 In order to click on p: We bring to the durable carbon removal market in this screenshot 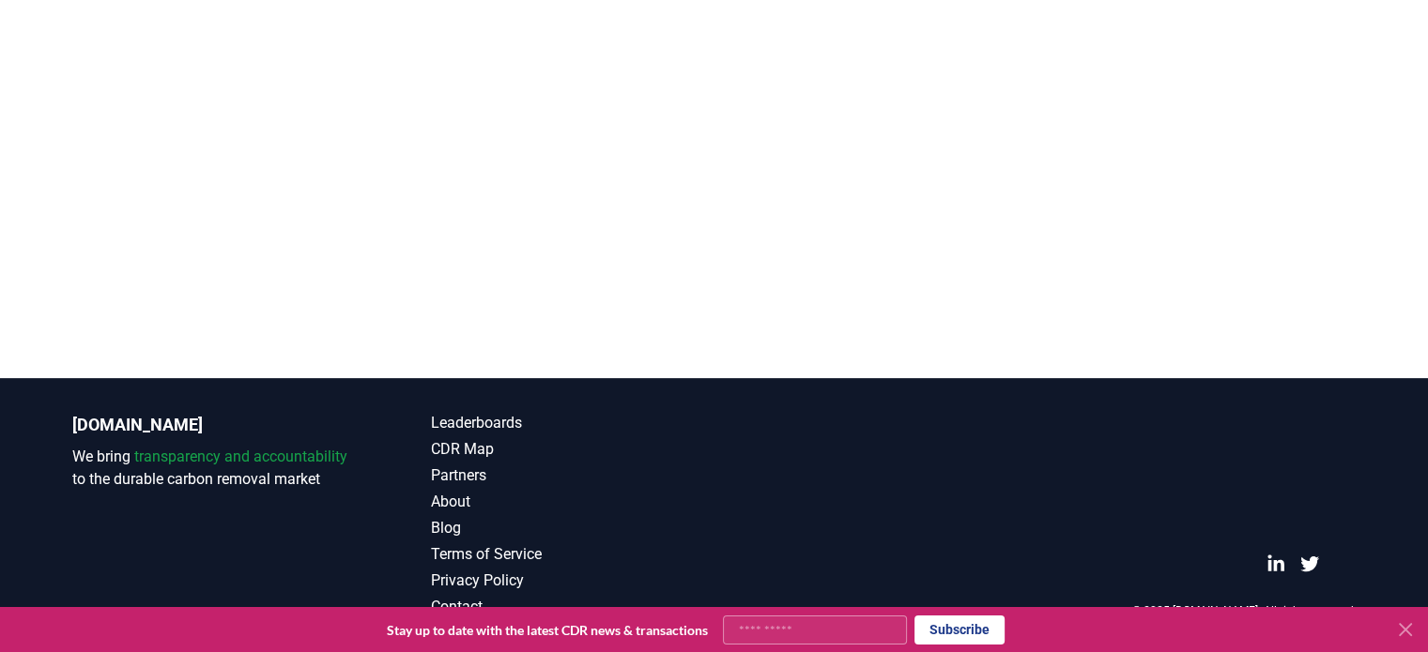, I will do `click(214, 468)`.